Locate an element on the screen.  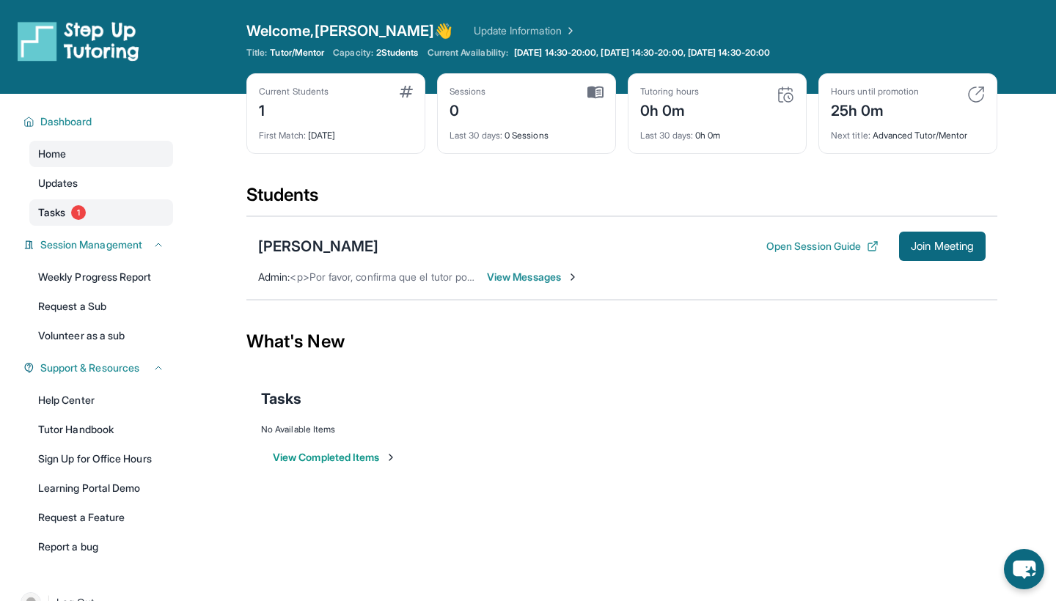
div: What's New is located at coordinates (622, 342).